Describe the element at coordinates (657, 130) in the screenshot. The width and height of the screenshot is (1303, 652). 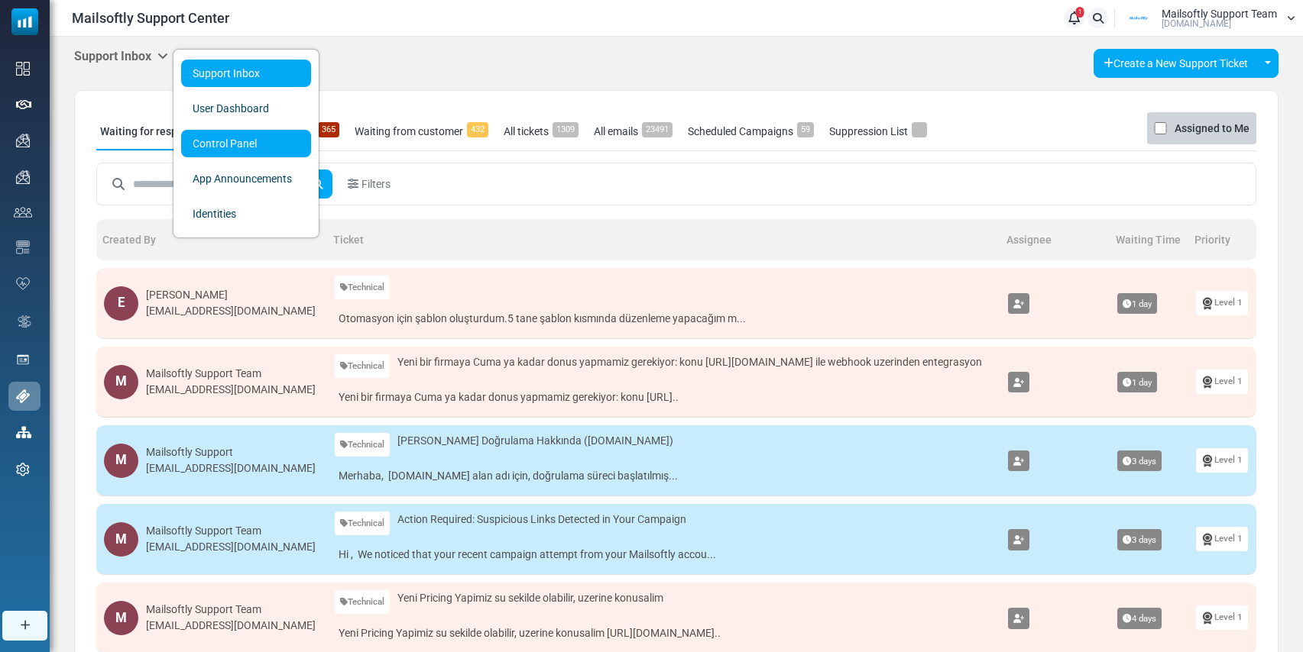
I see `span: 23491` at that location.